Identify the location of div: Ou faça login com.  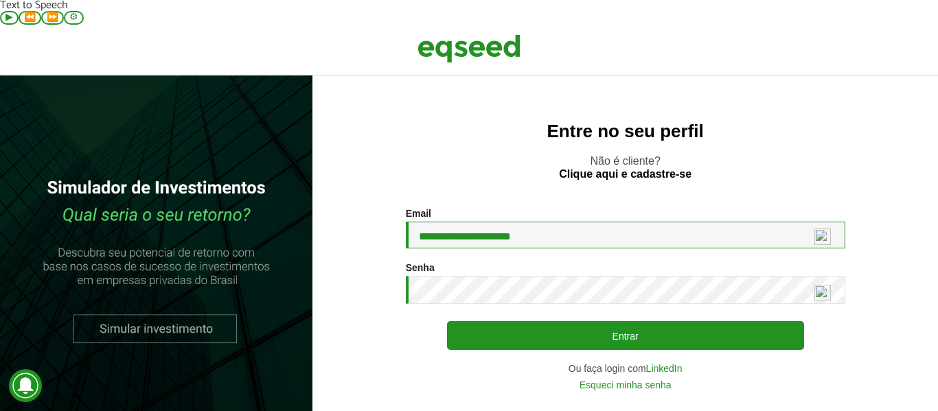
(625, 369).